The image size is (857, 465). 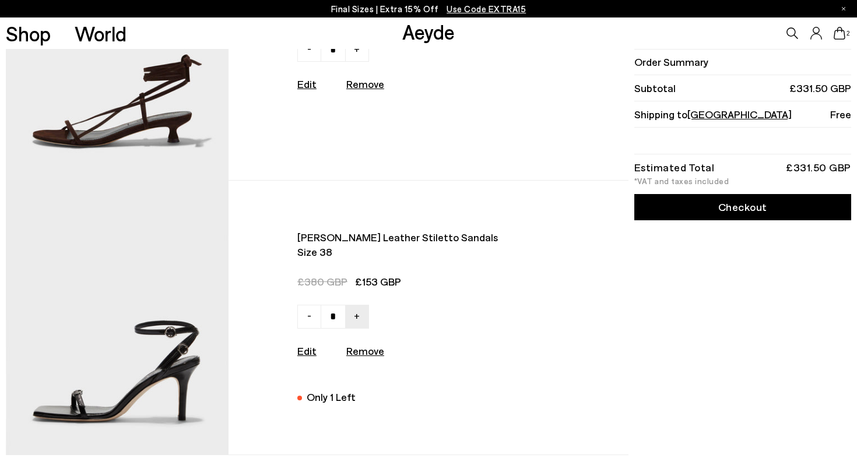 I want to click on a: Shop, so click(x=28, y=33).